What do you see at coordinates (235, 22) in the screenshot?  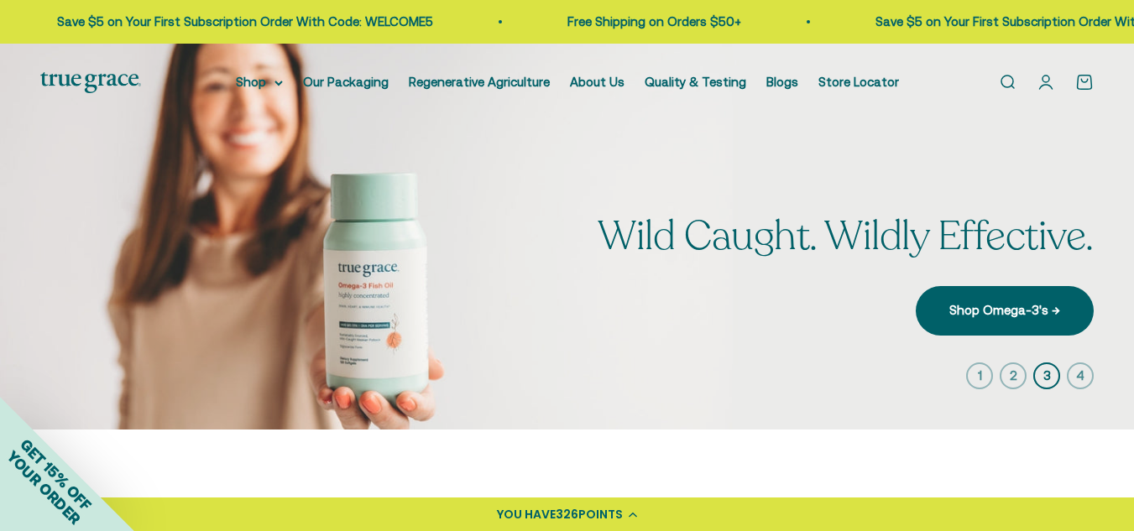 I see `p: Save $5 on Your First Subscription Order With Code: WELCOME5` at bounding box center [235, 22].